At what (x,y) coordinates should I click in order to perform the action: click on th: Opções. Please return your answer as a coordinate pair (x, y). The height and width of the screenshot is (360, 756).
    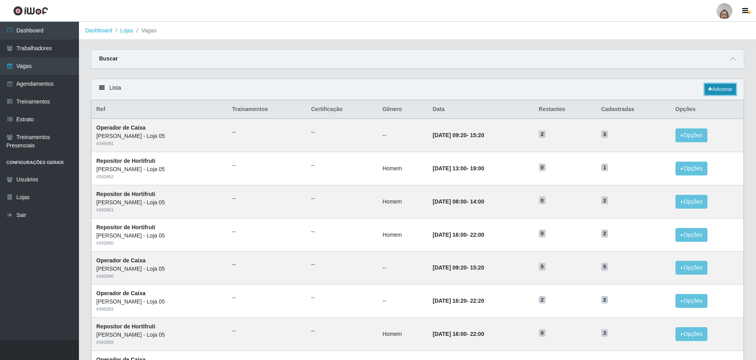
    Looking at the image, I should click on (707, 109).